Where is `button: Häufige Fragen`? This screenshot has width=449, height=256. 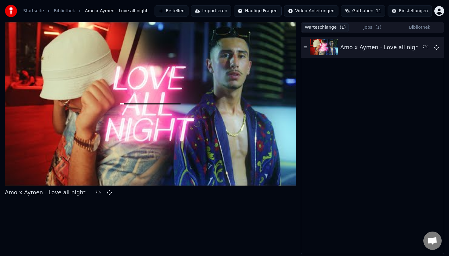 button: Häufige Fragen is located at coordinates (258, 11).